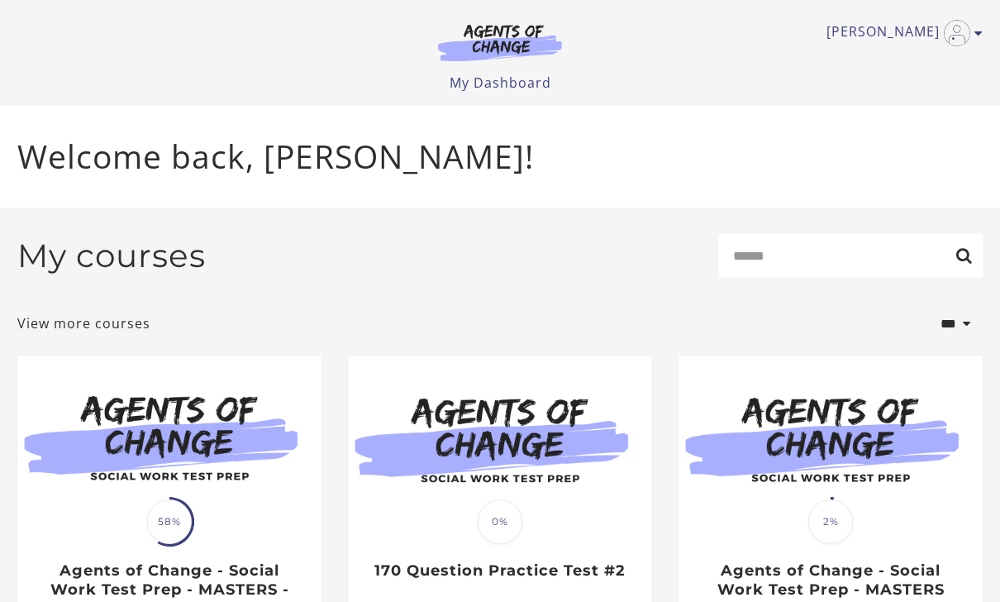  I want to click on span: 2%, so click(830, 521).